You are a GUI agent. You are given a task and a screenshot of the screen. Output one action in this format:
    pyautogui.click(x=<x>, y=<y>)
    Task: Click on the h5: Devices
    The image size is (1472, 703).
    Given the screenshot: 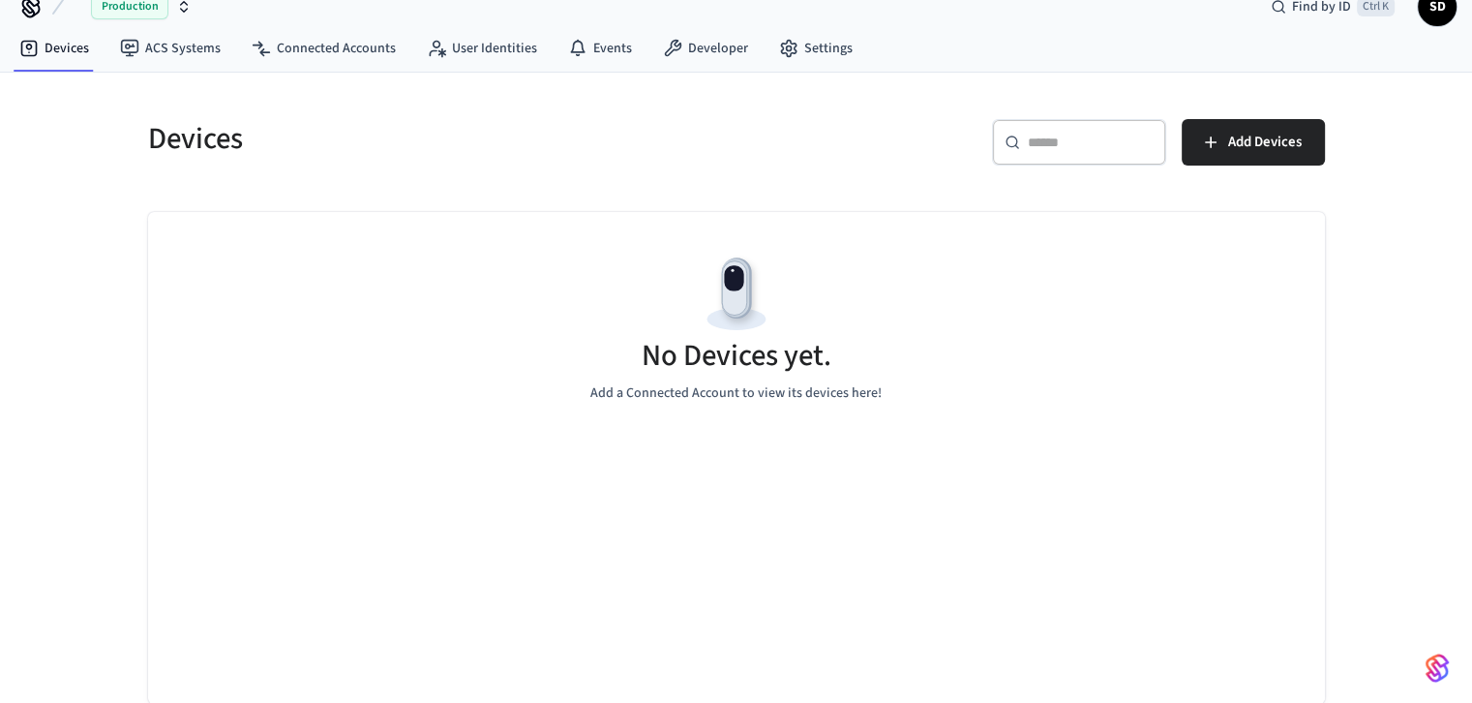 What is the action you would take?
    pyautogui.click(x=436, y=138)
    